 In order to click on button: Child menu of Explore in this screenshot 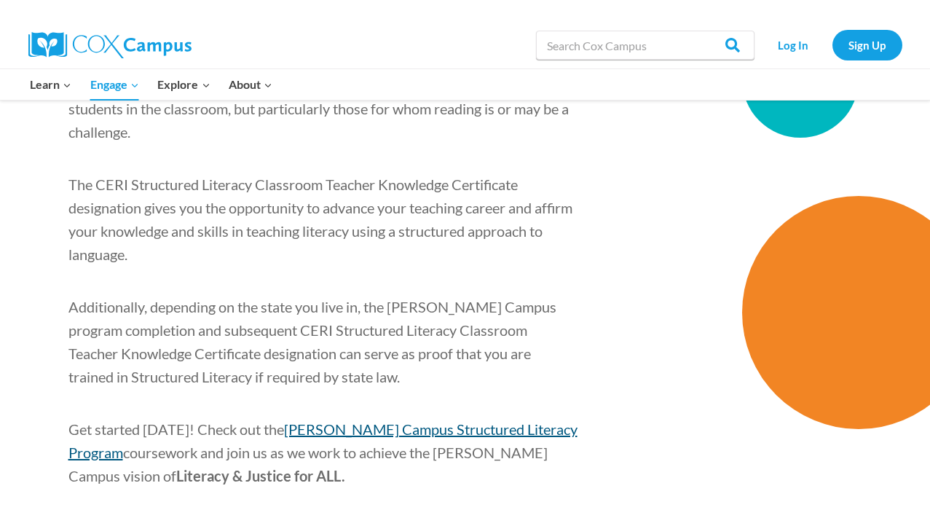, I will do `click(184, 85)`.